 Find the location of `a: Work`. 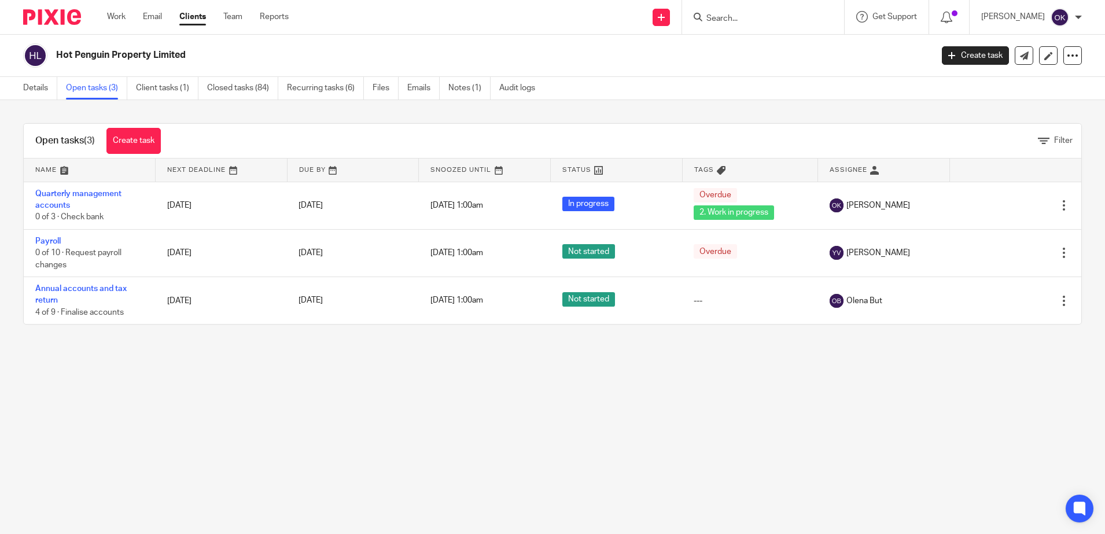

a: Work is located at coordinates (116, 17).